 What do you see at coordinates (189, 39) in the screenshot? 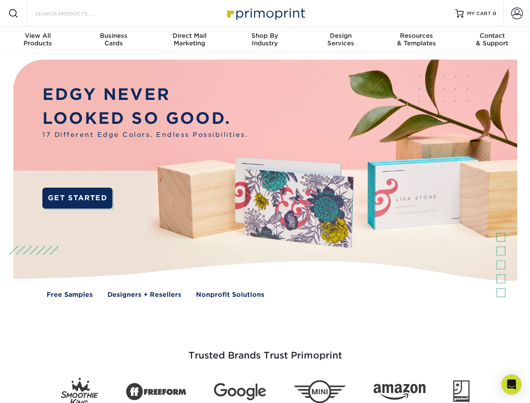
I see `div: Marketing` at bounding box center [189, 39].